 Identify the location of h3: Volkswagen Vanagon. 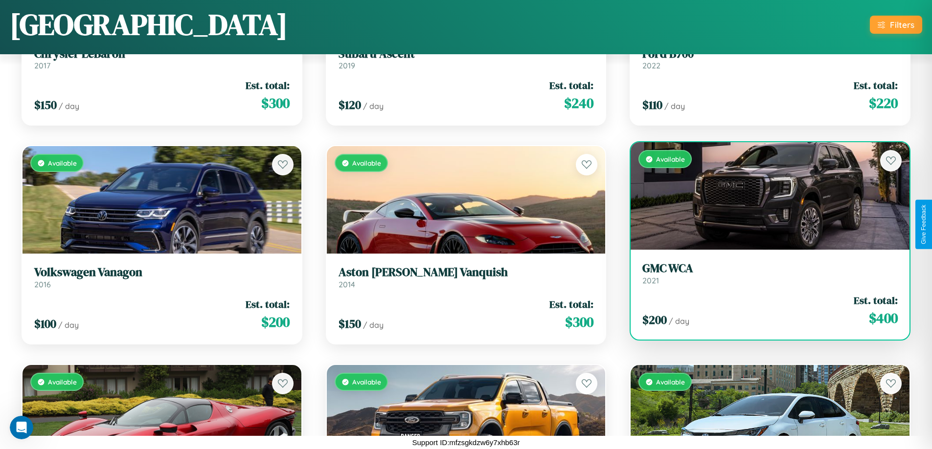
(162, 272).